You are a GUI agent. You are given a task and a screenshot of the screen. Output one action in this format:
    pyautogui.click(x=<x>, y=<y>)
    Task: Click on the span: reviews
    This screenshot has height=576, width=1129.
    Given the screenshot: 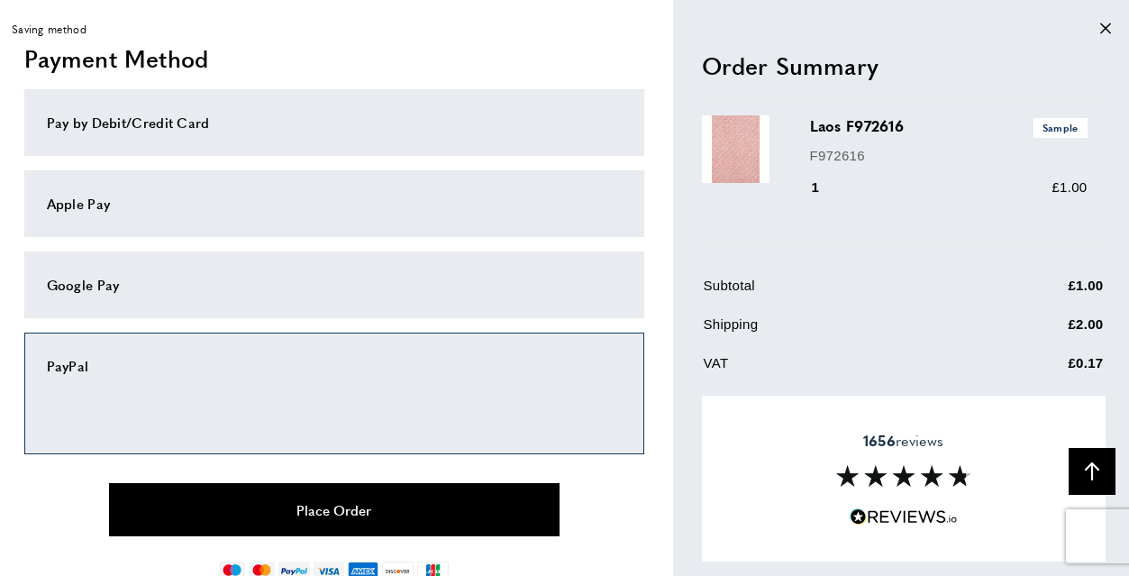 What is the action you would take?
    pyautogui.click(x=903, y=441)
    